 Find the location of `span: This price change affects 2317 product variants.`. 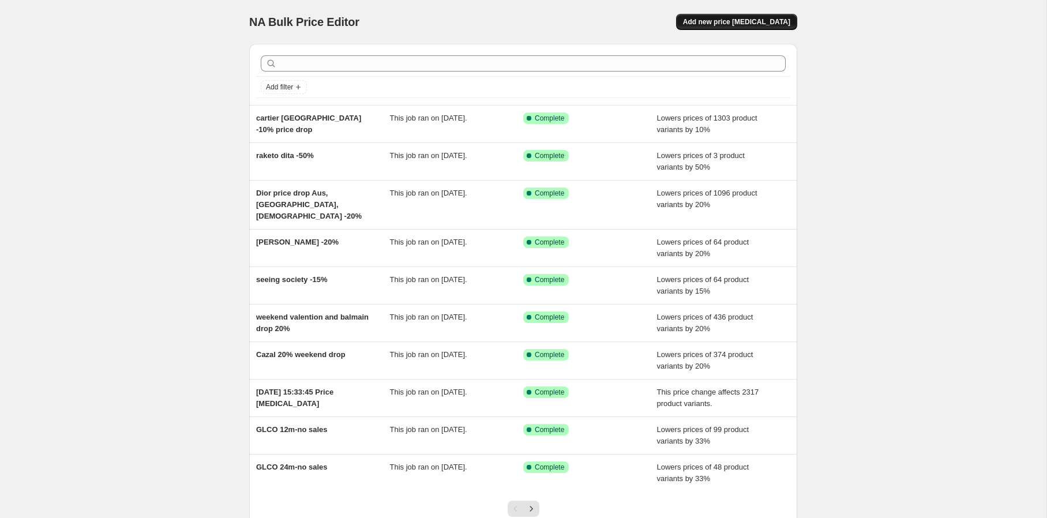

span: This price change affects 2317 product variants. is located at coordinates (708, 397).